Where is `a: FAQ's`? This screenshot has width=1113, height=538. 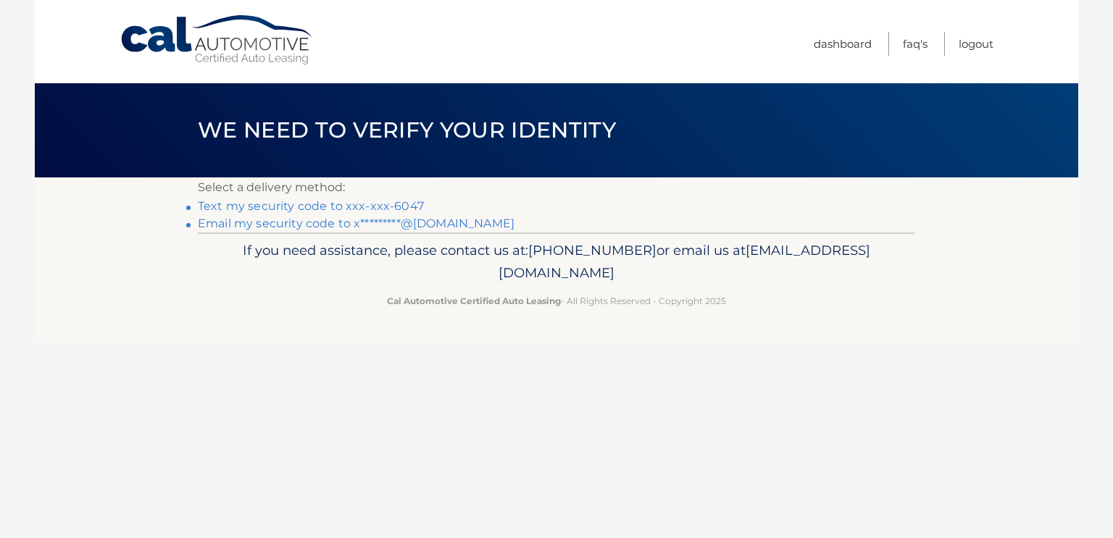 a: FAQ's is located at coordinates (915, 43).